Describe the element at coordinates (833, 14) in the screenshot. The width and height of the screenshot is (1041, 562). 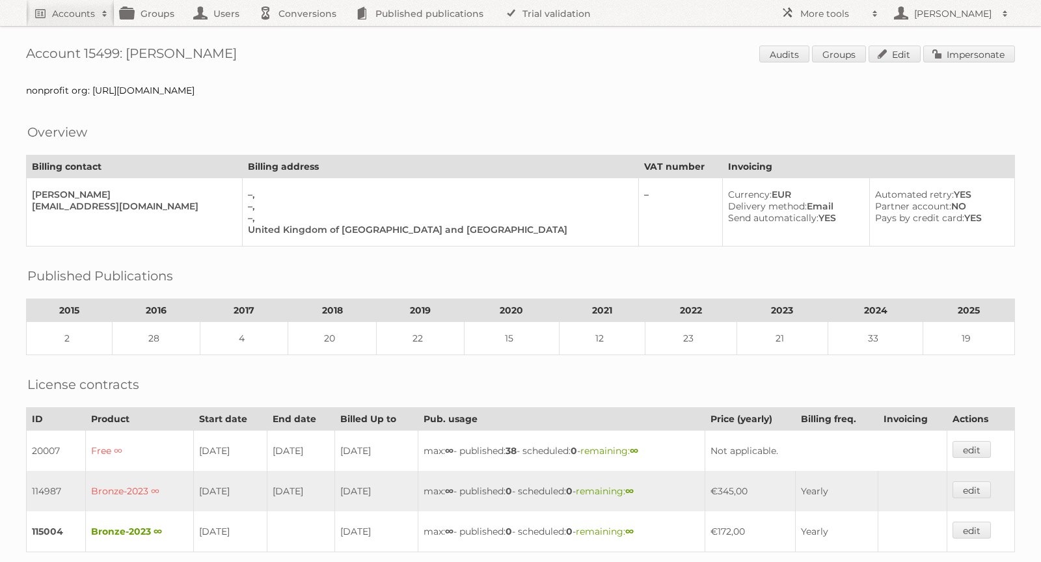
I see `h2: More tools` at that location.